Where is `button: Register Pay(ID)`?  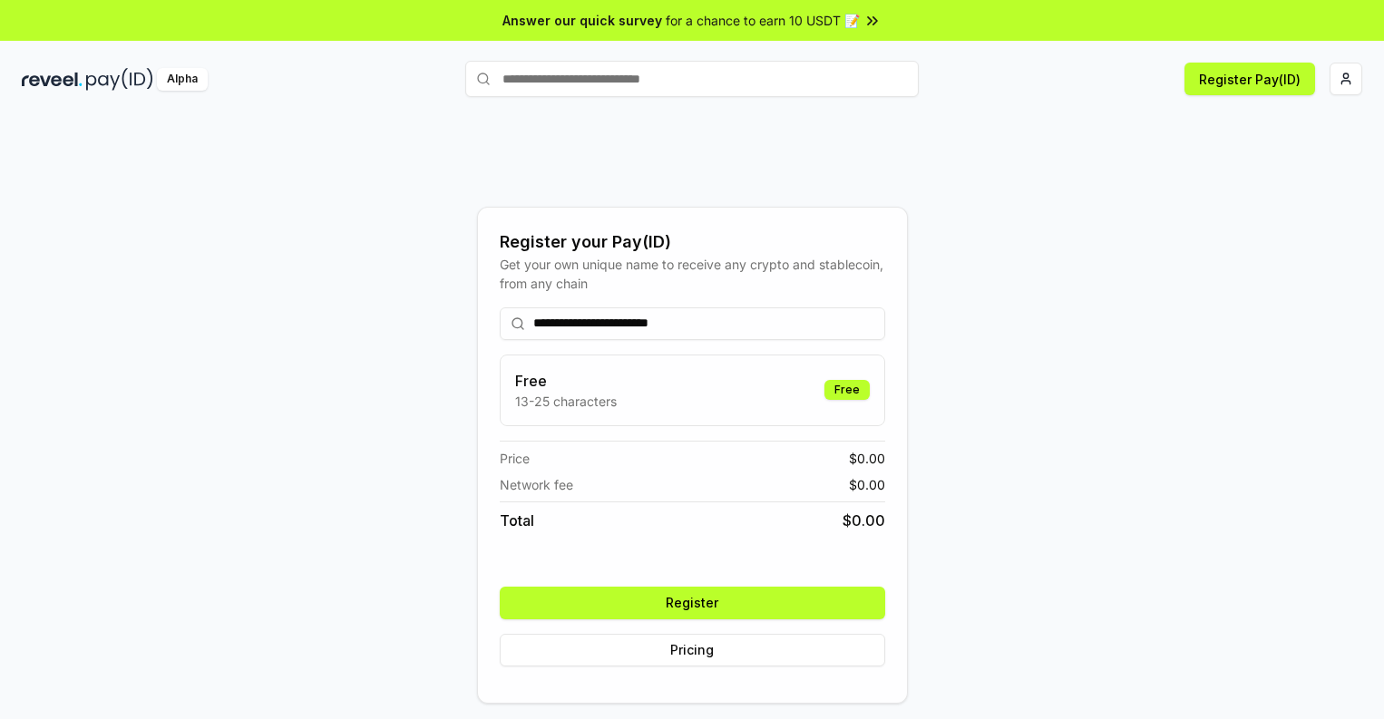
button: Register Pay(ID) is located at coordinates (1249, 79).